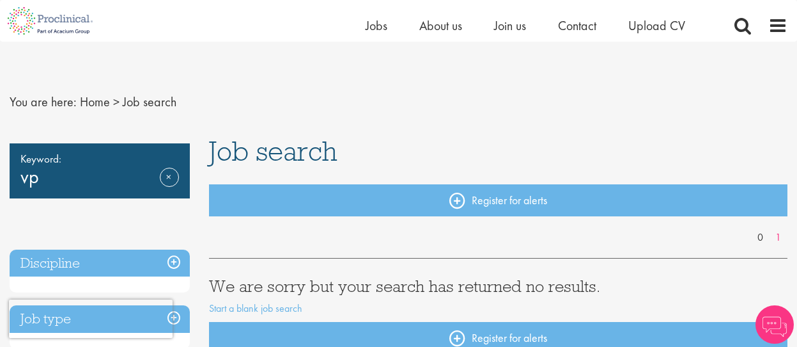 This screenshot has height=347, width=797. I want to click on a: breadcrumb link, so click(95, 102).